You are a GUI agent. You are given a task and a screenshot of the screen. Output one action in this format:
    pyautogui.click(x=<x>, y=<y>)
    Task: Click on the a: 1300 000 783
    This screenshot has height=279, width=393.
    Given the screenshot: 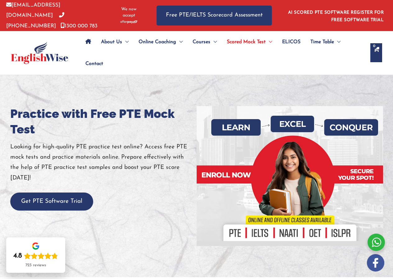 What is the action you would take?
    pyautogui.click(x=79, y=26)
    